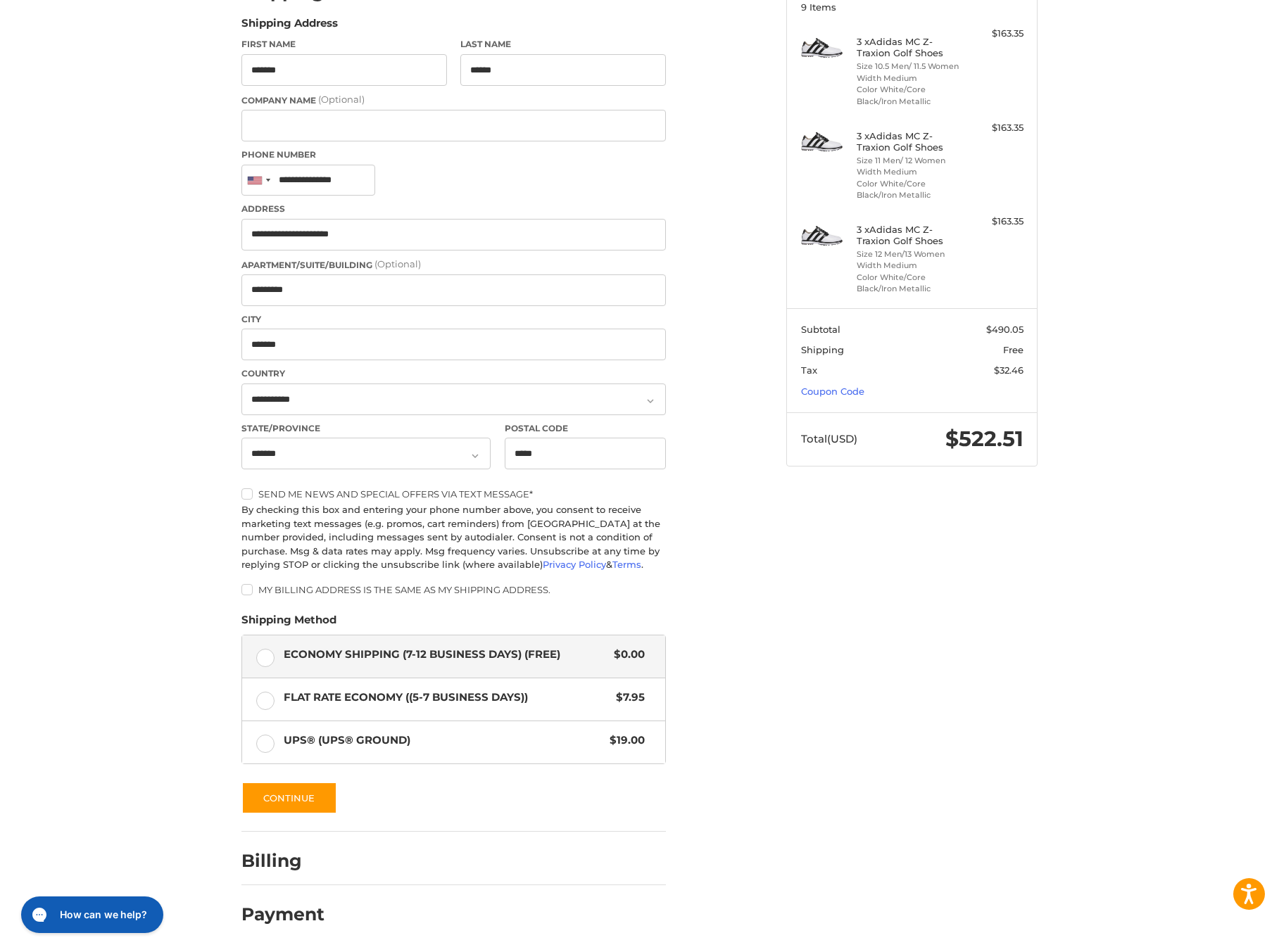  Describe the element at coordinates (90, 23) in the screenshot. I see `h1: How can we help?` at that location.